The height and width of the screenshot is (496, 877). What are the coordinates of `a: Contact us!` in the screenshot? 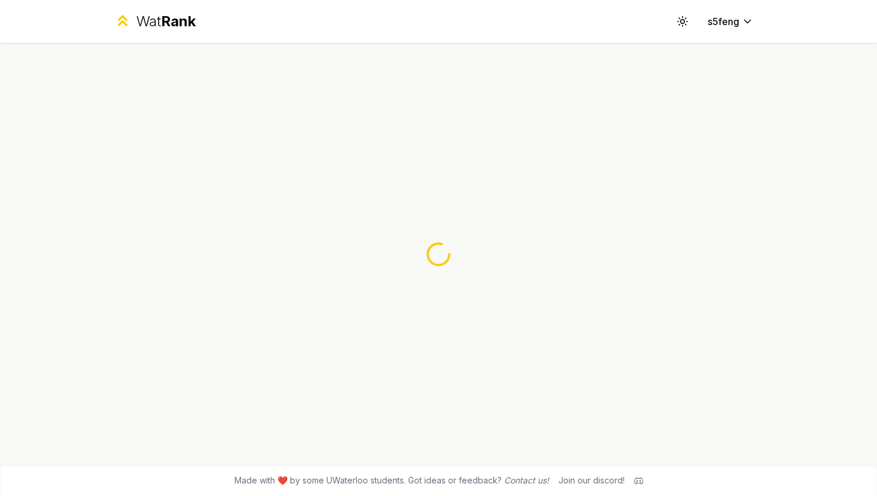 It's located at (526, 480).